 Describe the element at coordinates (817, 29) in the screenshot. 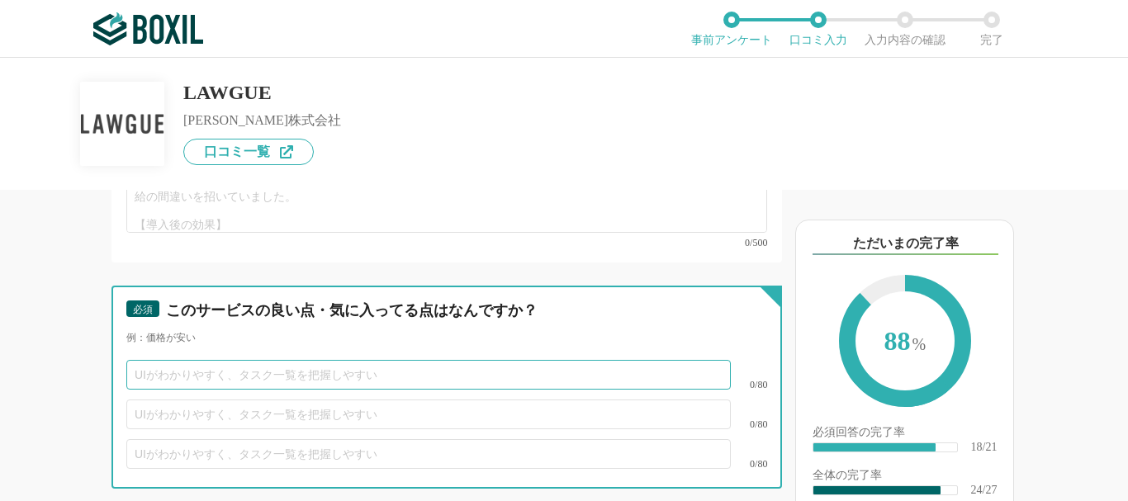

I see `li: 口コミ入力` at that location.